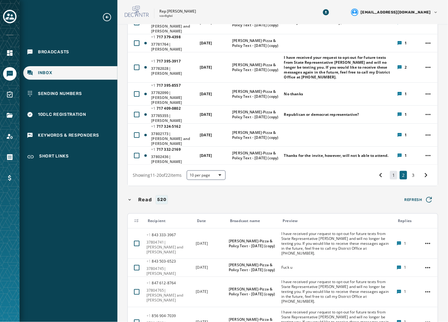 The image size is (448, 322). I want to click on span: Short Links, so click(54, 157).